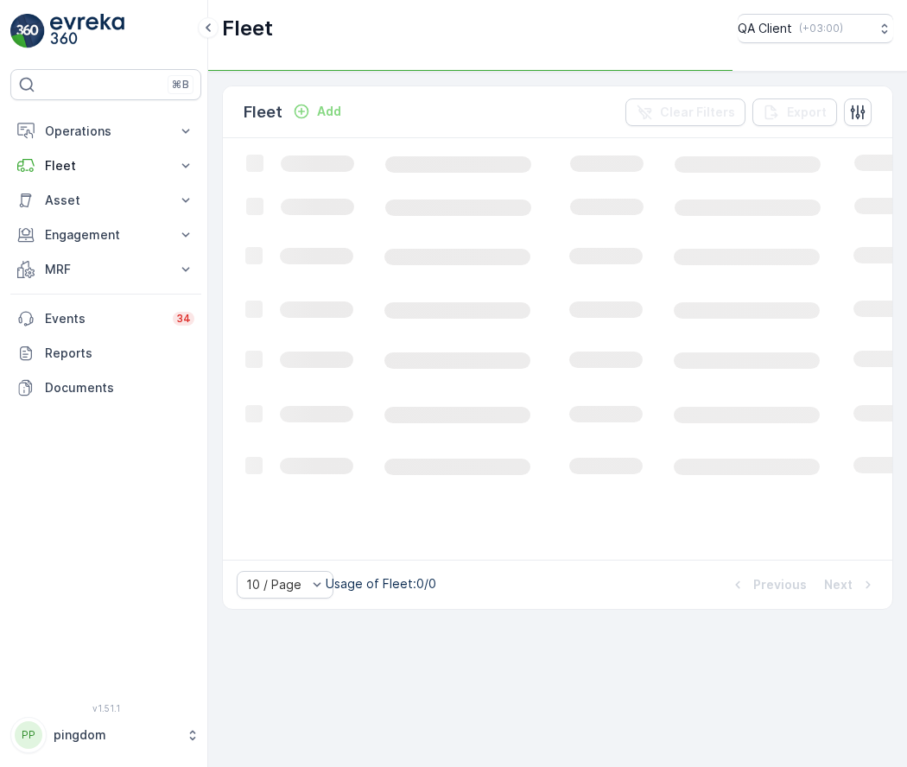 Image resolution: width=907 pixels, height=767 pixels. Describe the element at coordinates (28, 31) in the screenshot. I see `img: logo` at that location.